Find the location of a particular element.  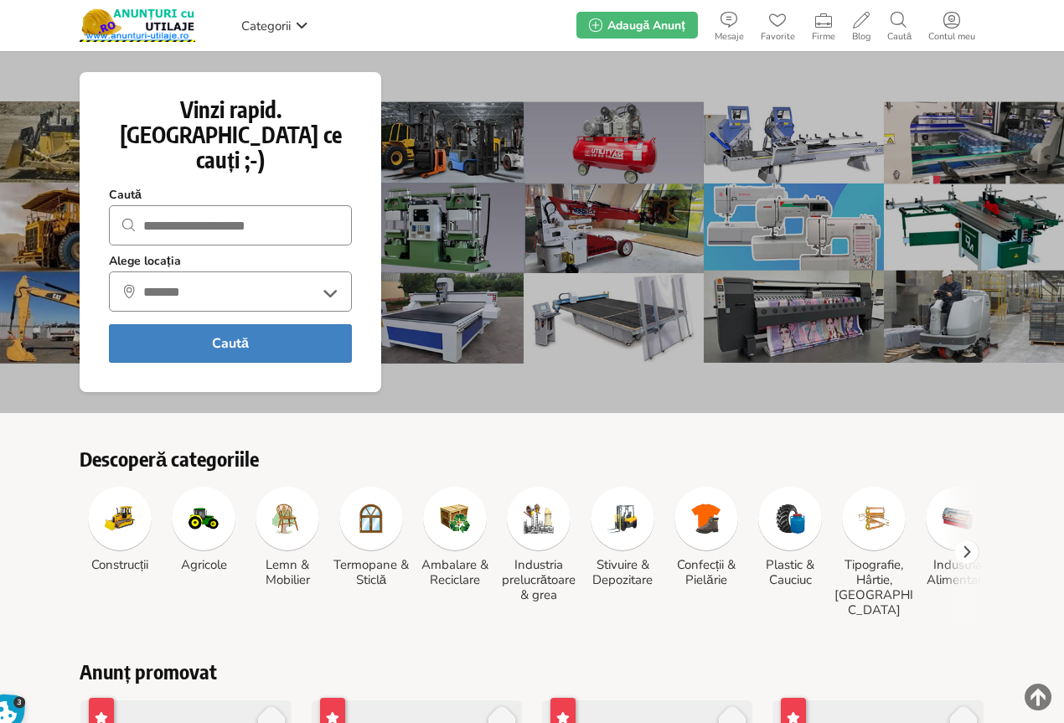

a: Adaugă Anunț is located at coordinates (637, 25).